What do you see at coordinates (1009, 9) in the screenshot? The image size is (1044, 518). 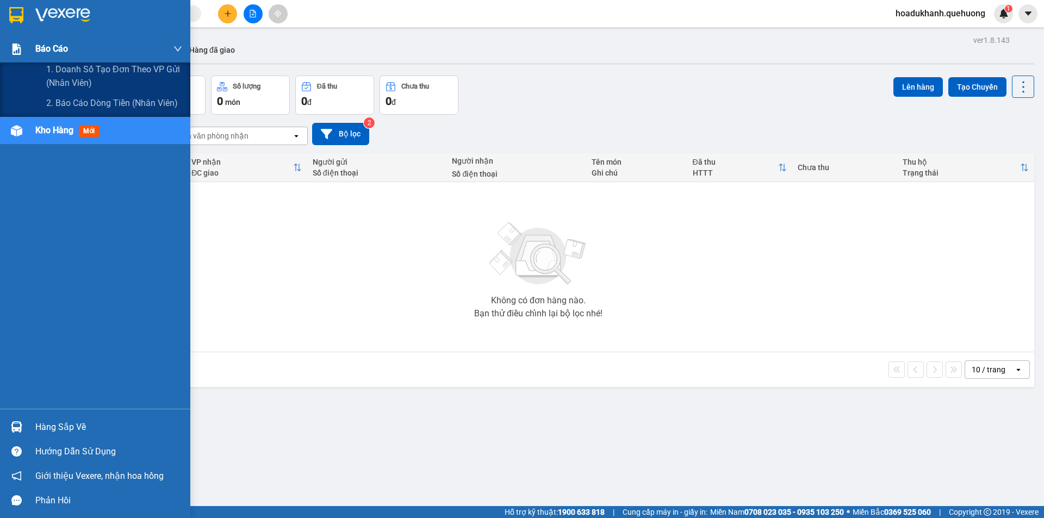 I see `sup: 1` at bounding box center [1009, 9].